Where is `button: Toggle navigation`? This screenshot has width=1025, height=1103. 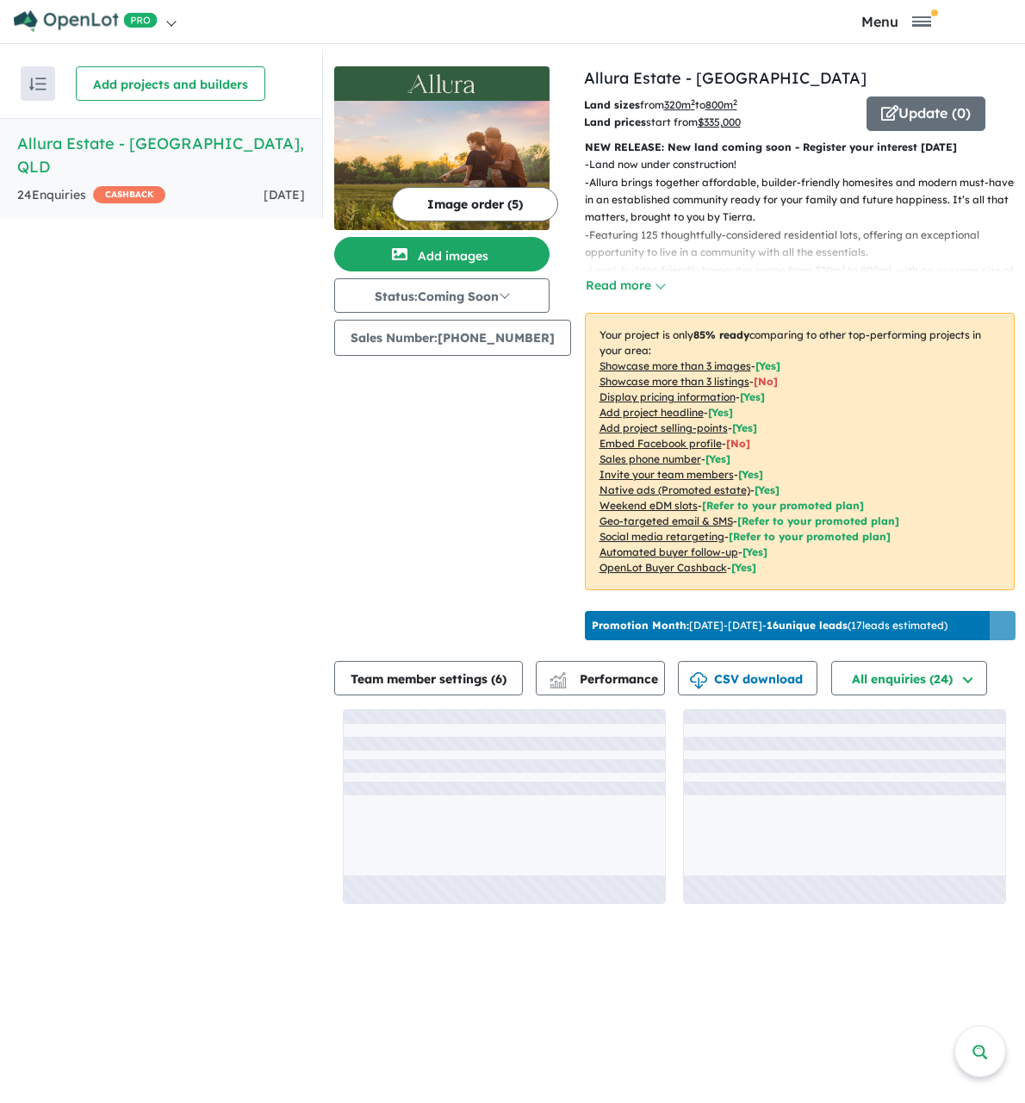 button: Toggle navigation is located at coordinates (896, 21).